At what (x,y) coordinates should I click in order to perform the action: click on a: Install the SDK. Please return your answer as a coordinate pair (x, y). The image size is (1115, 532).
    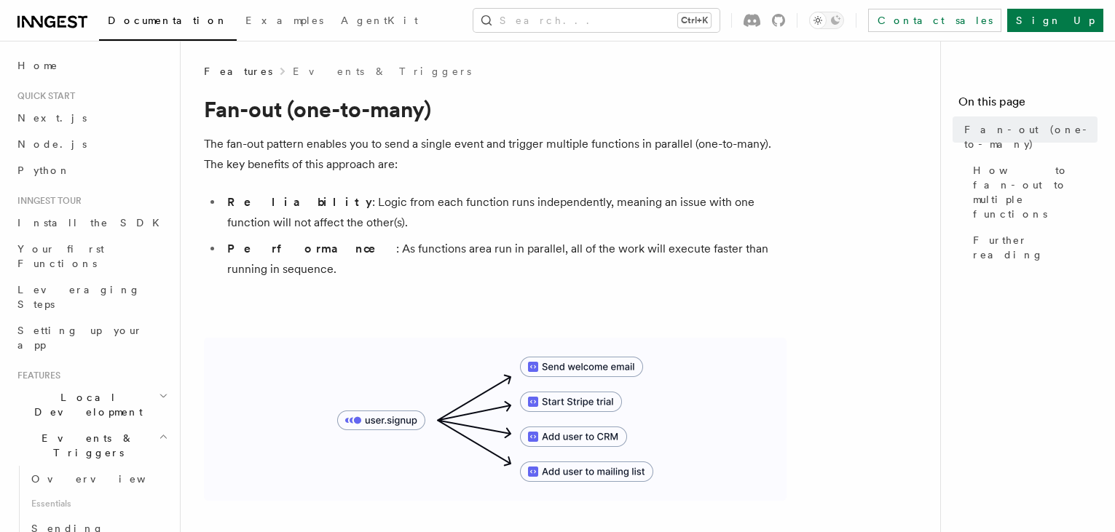
    Looking at the image, I should click on (91, 223).